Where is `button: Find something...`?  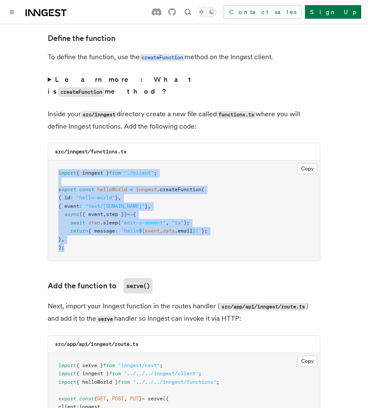 button: Find something... is located at coordinates (188, 12).